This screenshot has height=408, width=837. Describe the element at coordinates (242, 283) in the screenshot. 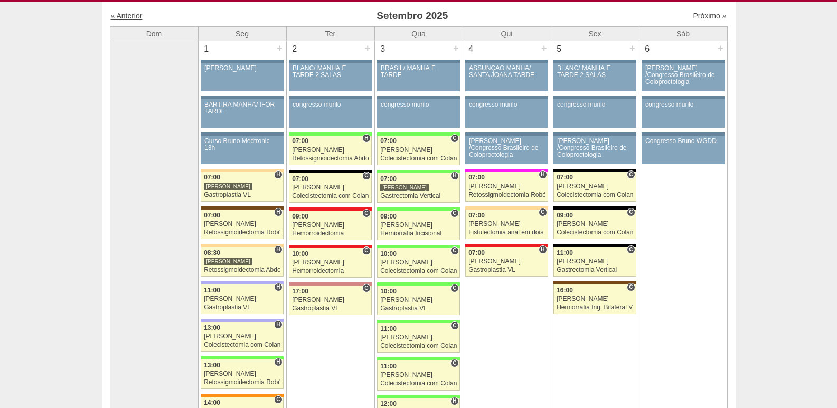

I see `div: Key: Christóvão da Gama` at that location.